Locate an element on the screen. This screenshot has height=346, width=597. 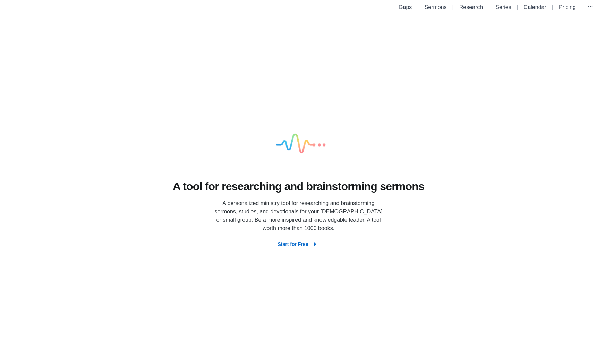
img: logo is located at coordinates (298, 145).